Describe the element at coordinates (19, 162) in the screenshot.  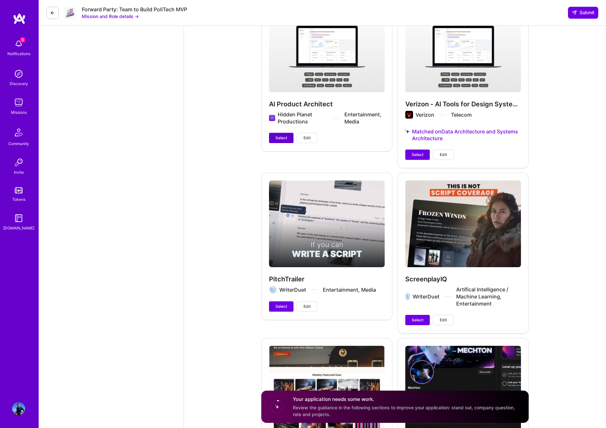
I see `img: Invite` at that location.